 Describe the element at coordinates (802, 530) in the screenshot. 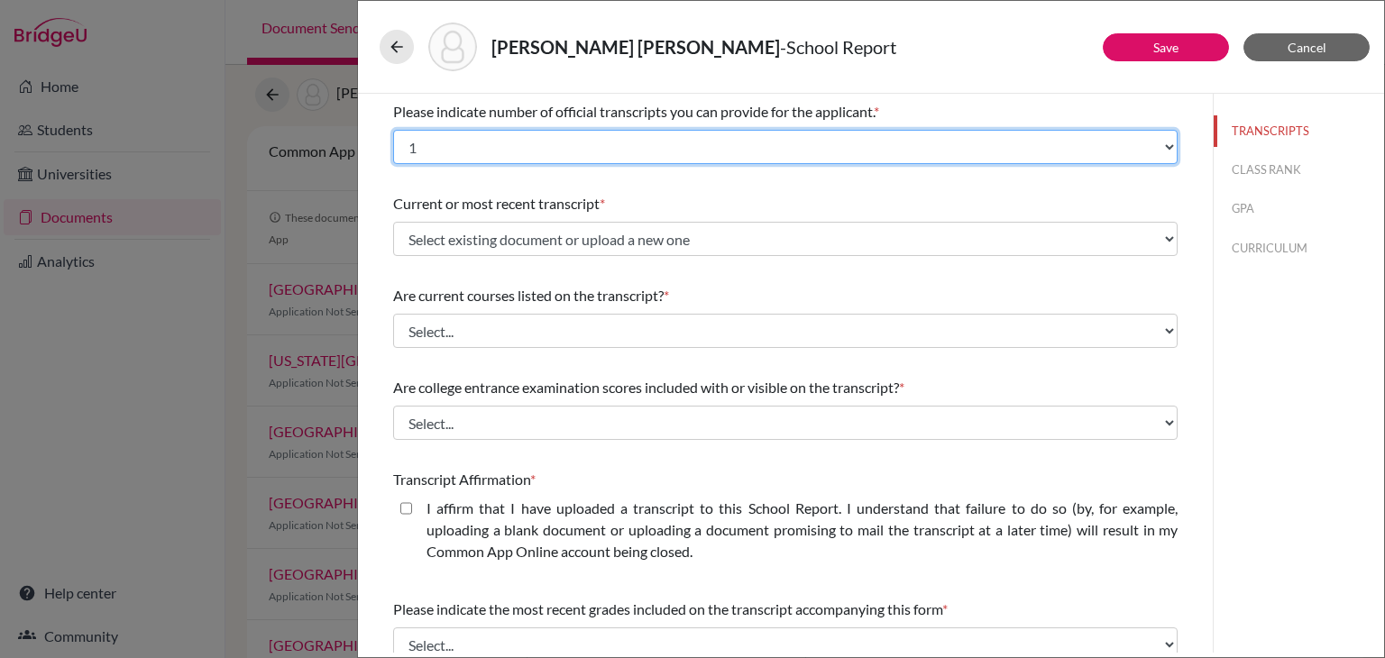

I see `label: I affirm that I have uploaded a transcript to this School Report. I understand that failure to do...` at that location.